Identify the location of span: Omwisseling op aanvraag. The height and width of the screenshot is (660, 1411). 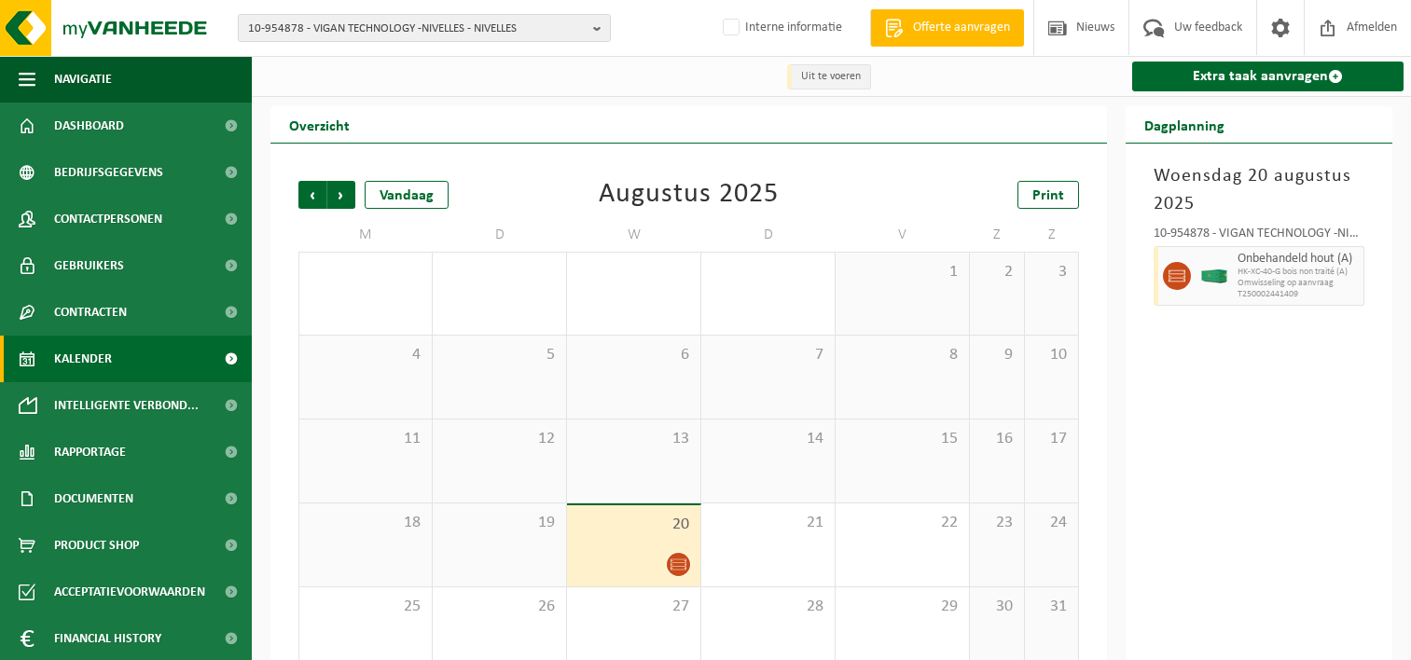
(1298, 284).